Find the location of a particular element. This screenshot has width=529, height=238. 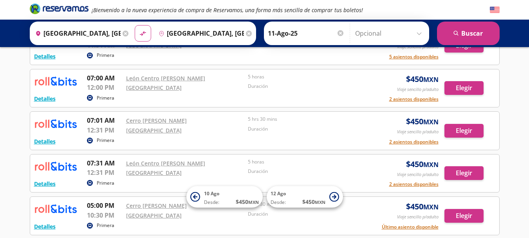

p: 07:01 AM is located at coordinates (105, 120).